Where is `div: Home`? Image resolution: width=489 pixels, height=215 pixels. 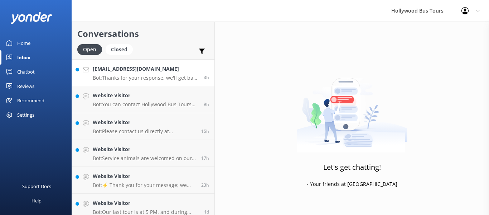 div: Home is located at coordinates (24, 43).